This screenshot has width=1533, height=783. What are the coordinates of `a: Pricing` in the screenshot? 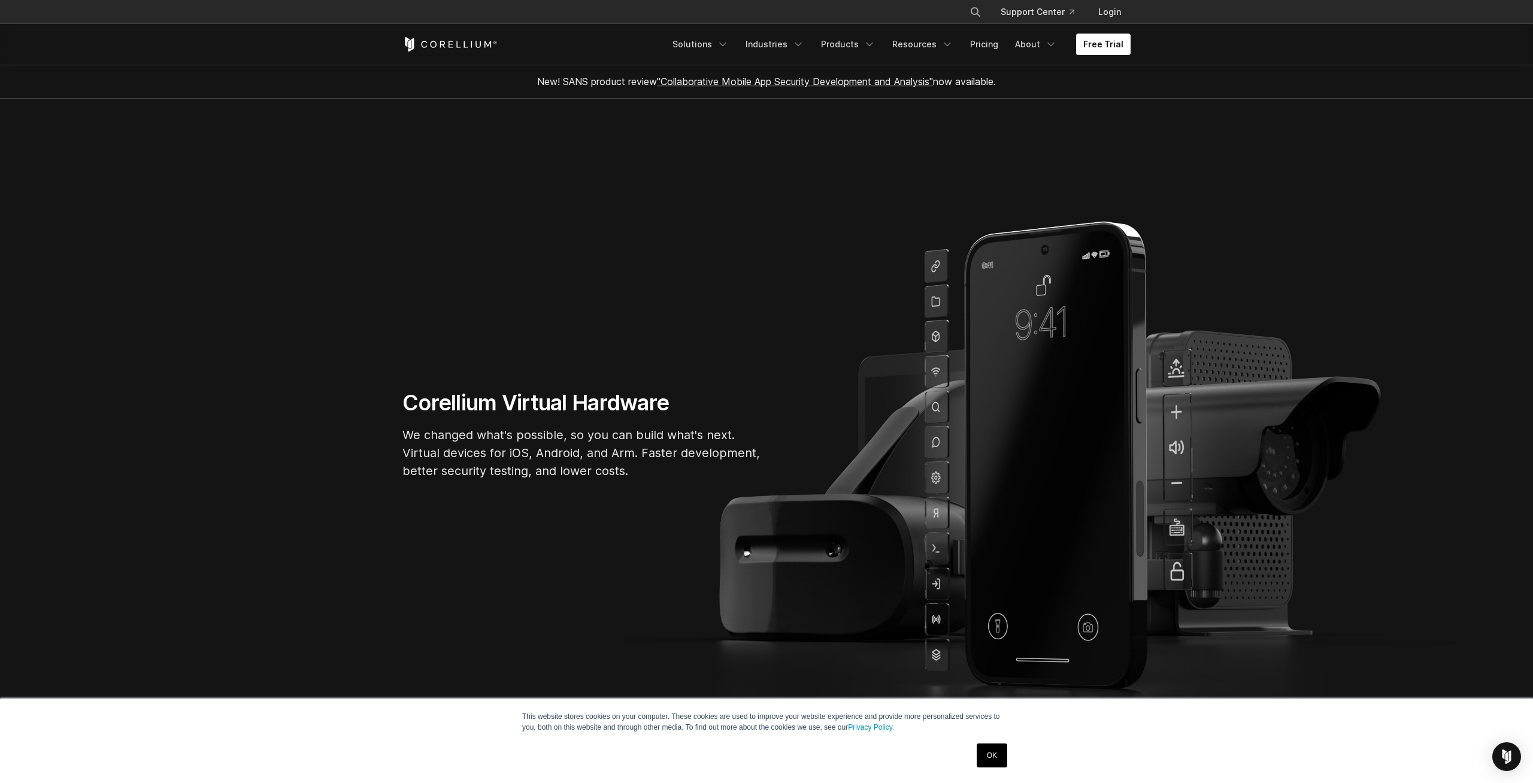 It's located at (984, 44).